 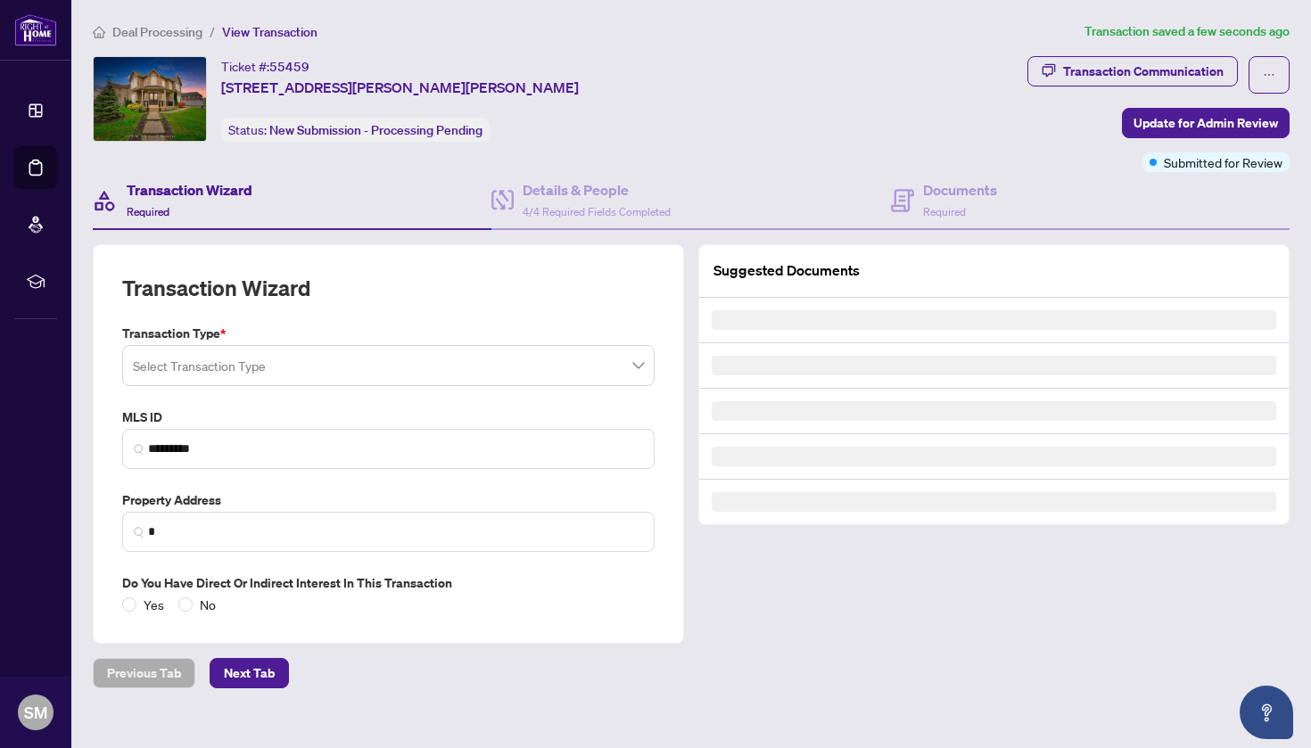 I want to click on article: Suggested Documents, so click(x=787, y=270).